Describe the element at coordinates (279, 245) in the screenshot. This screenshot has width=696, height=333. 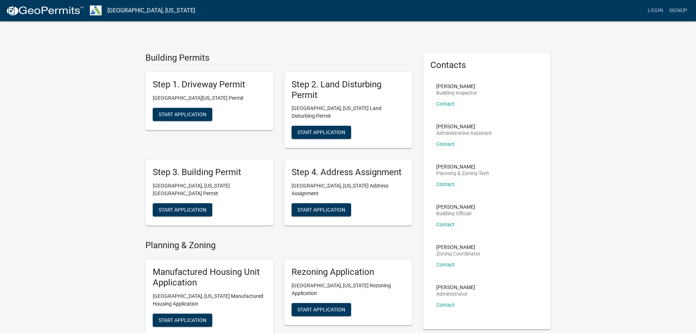
I see `h4: Planning & Zoning` at that location.